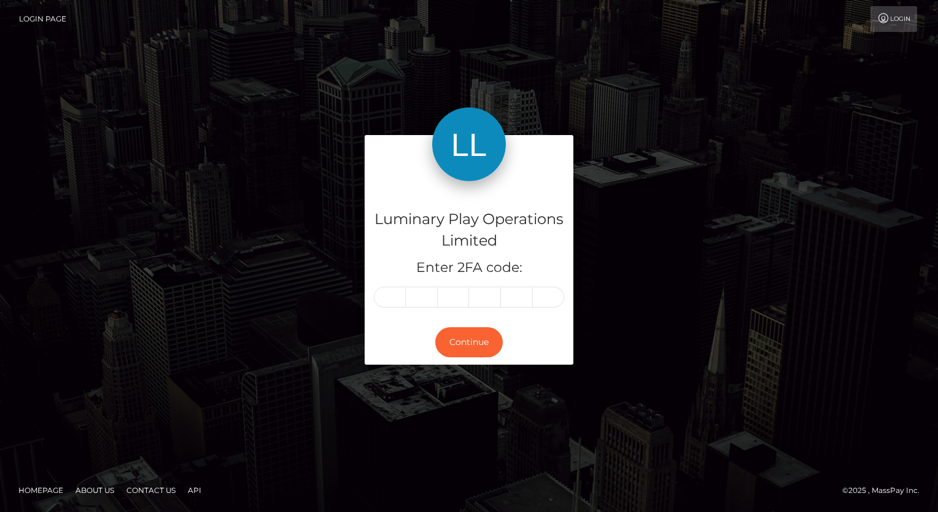 The width and height of the screenshot is (938, 512). Describe the element at coordinates (469, 230) in the screenshot. I see `h4: Luminary Play Operations Limited` at that location.